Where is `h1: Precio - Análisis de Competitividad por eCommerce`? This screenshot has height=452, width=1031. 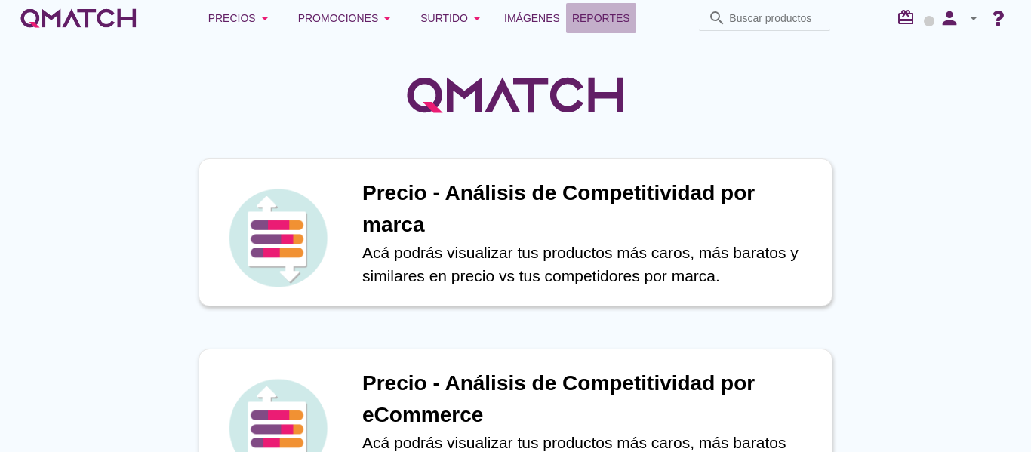
h1: Precio - Análisis de Competitividad por eCommerce is located at coordinates (589, 399).